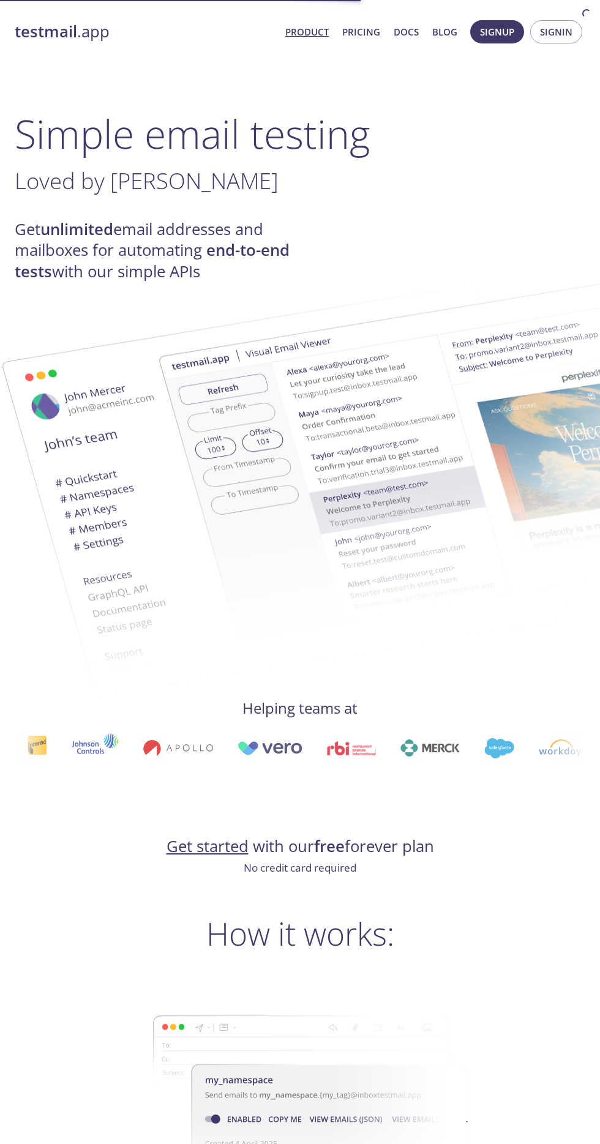 This screenshot has width=600, height=1144. Describe the element at coordinates (300, 708) in the screenshot. I see `h4: Helping teams at` at that location.